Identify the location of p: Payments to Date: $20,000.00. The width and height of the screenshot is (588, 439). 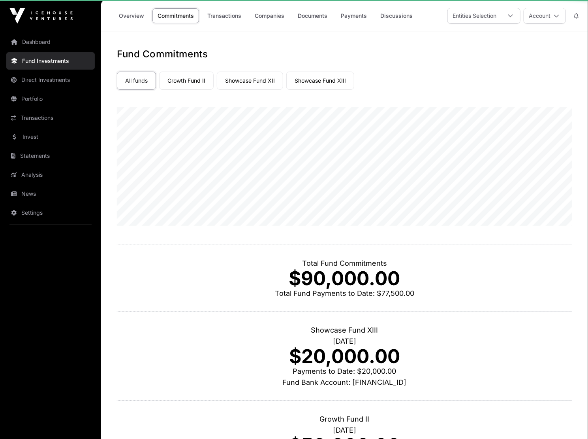
(345, 371).